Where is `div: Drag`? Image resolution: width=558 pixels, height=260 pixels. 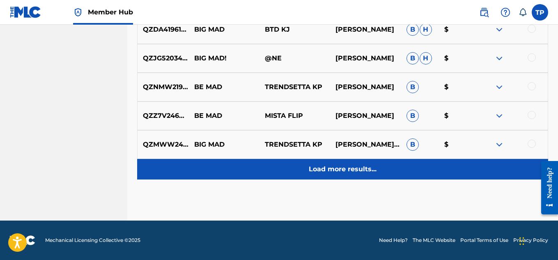 div: Drag is located at coordinates (522, 241).